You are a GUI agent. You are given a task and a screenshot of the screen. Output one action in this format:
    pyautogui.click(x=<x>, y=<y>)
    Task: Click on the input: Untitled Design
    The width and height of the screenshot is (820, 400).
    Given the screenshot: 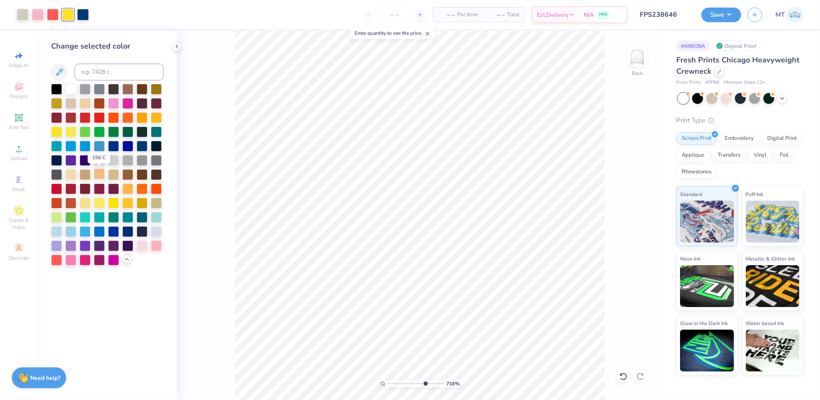 What is the action you would take?
    pyautogui.click(x=664, y=15)
    